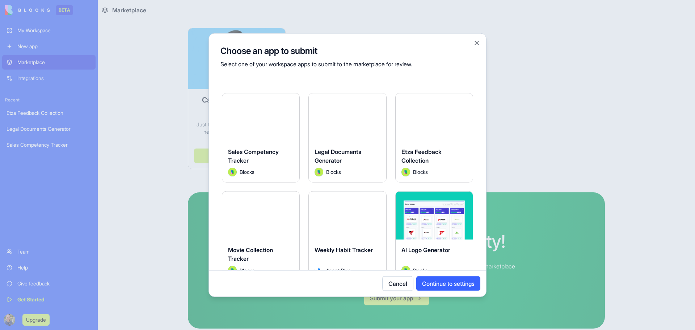  What do you see at coordinates (347, 137) in the screenshot?
I see `a: Legal Documents GeneratorAvatarBlocks` at bounding box center [347, 137].